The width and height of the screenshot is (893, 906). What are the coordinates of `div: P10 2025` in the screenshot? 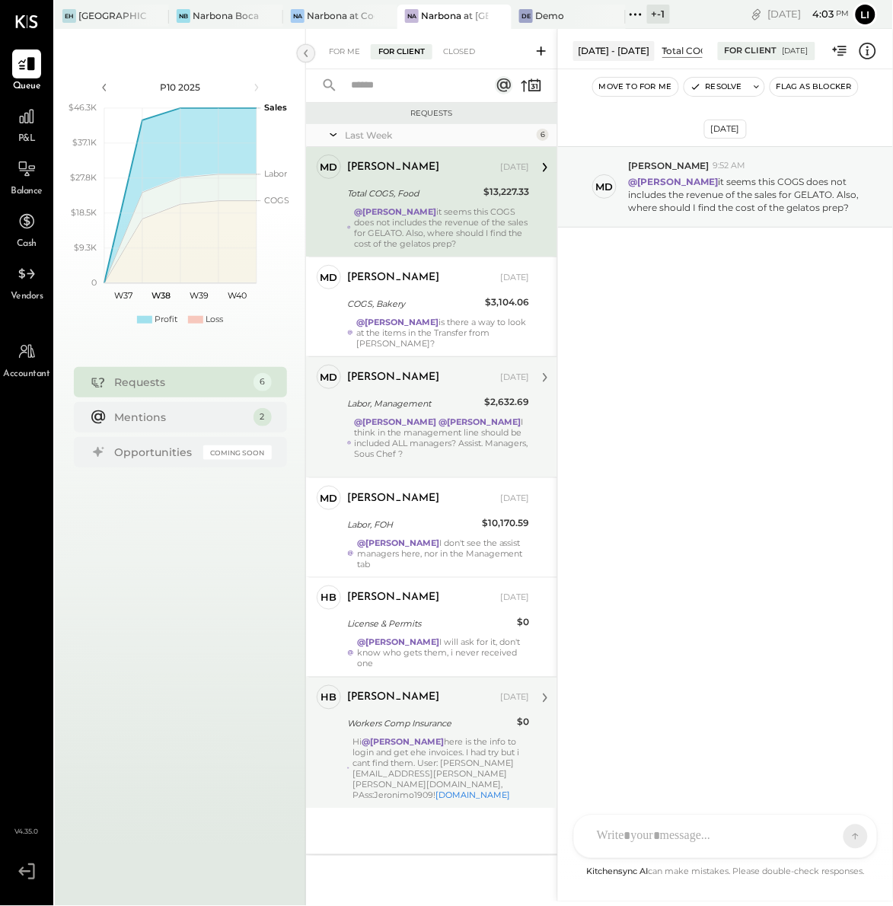 It's located at (180, 87).